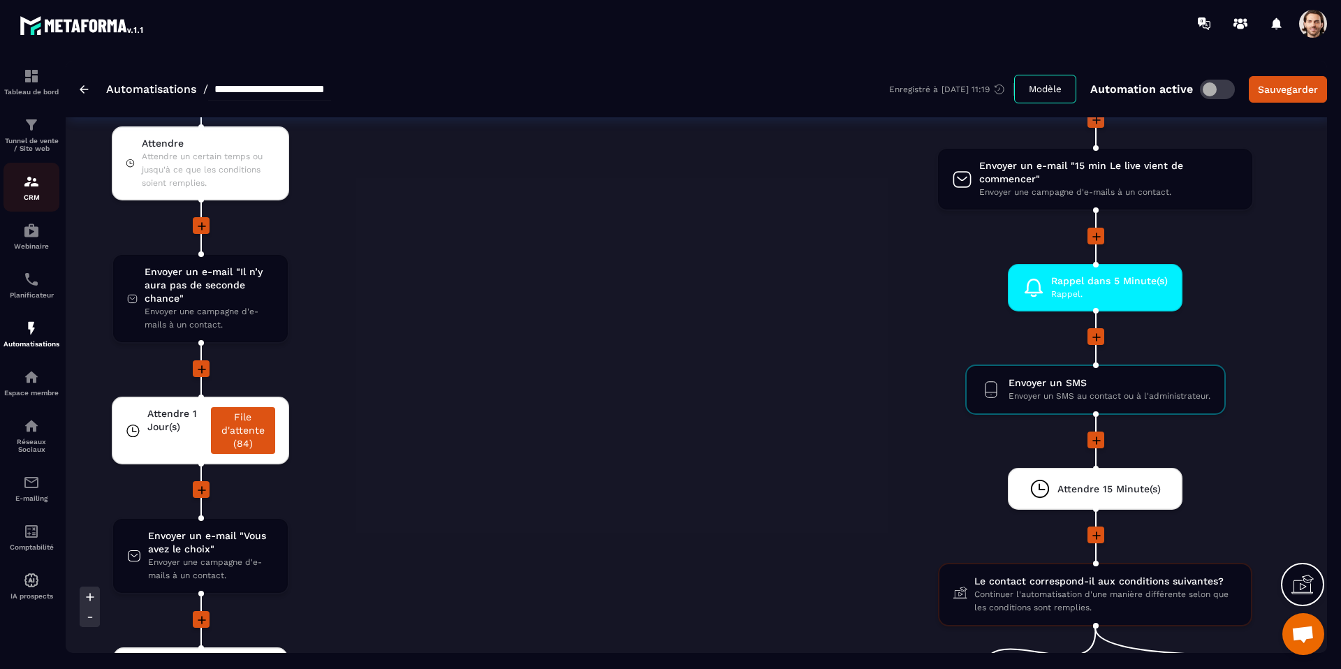 The image size is (1341, 669). What do you see at coordinates (31, 344) in the screenshot?
I see `p: Automatisations` at bounding box center [31, 344].